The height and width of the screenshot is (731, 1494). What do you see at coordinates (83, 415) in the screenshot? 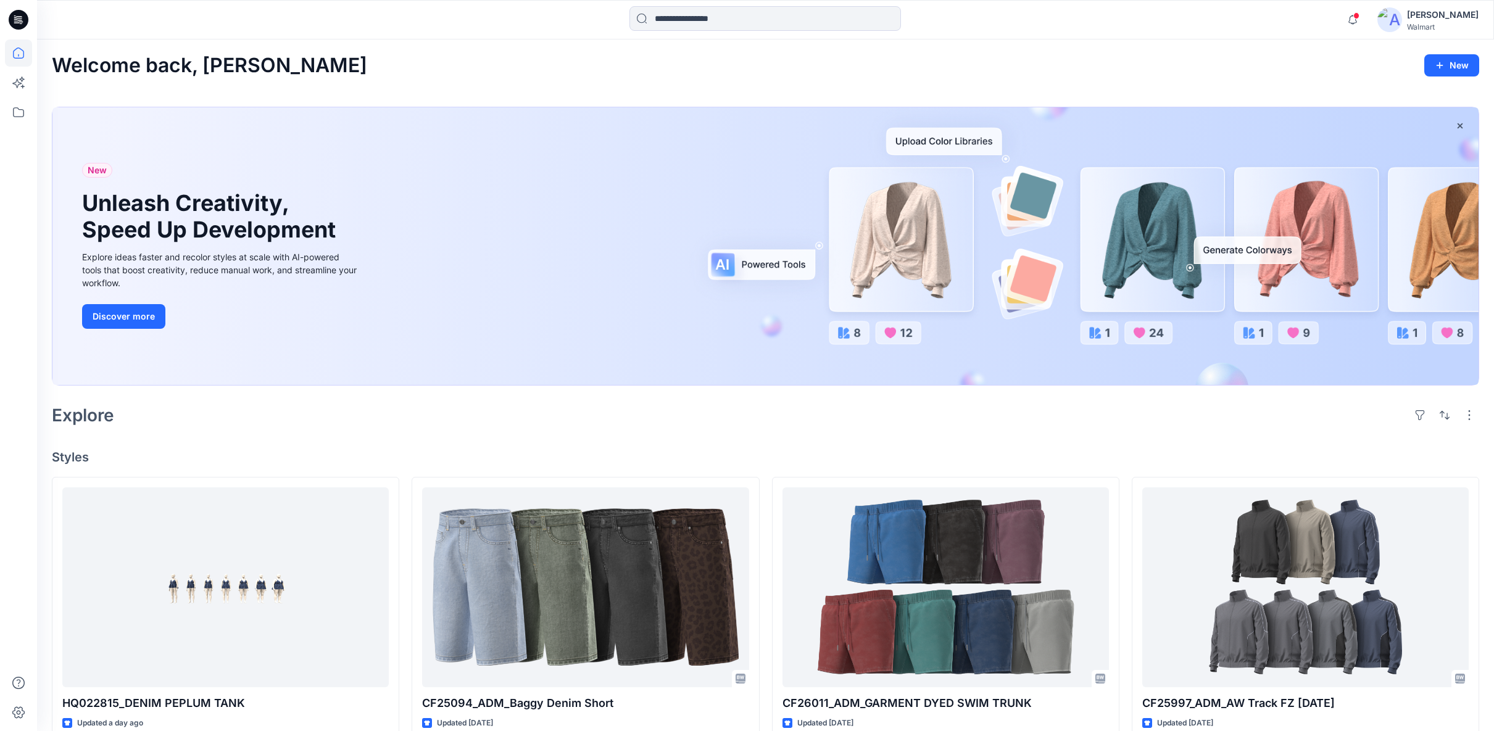
I see `h2: Explore` at bounding box center [83, 415].